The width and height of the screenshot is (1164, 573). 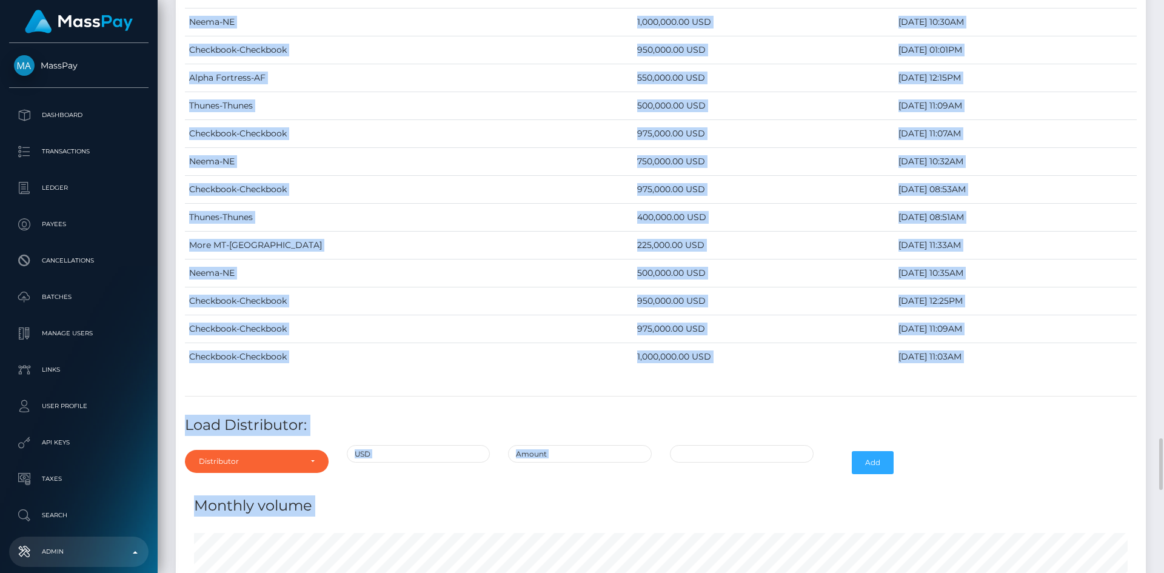 I want to click on img: MassPay Logo, so click(x=79, y=21).